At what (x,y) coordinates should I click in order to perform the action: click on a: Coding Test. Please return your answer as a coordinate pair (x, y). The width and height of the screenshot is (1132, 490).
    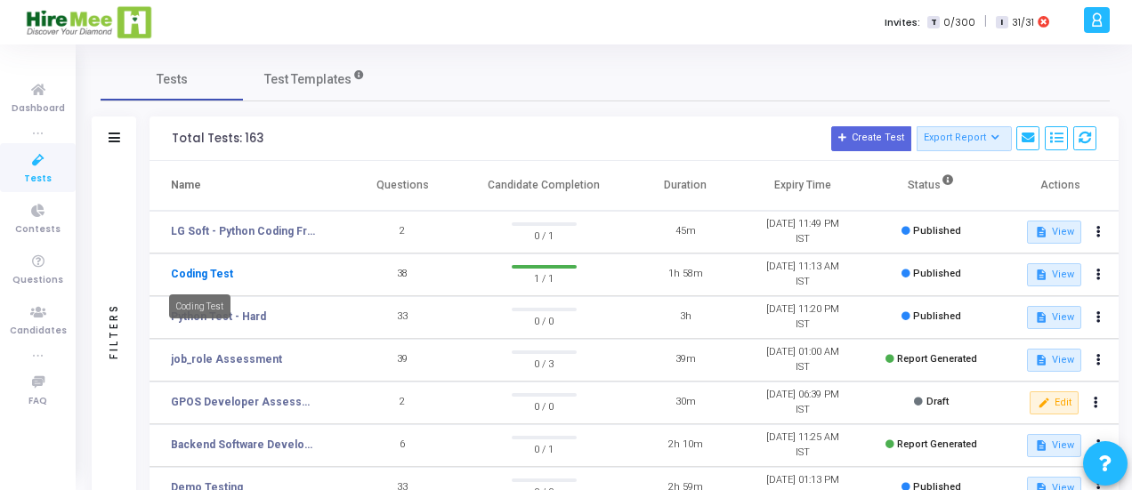
    Looking at the image, I should click on (202, 274).